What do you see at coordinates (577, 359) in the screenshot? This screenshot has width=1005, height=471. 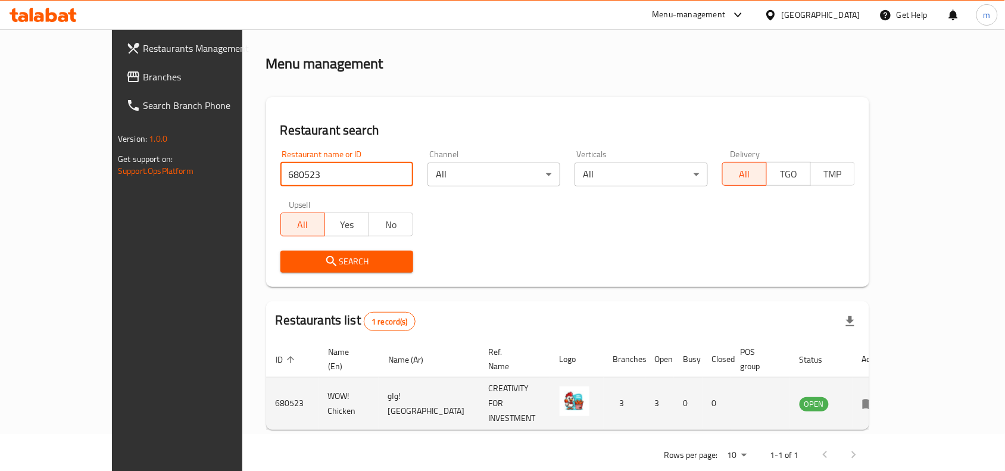 I see `th: Logo` at bounding box center [577, 359].